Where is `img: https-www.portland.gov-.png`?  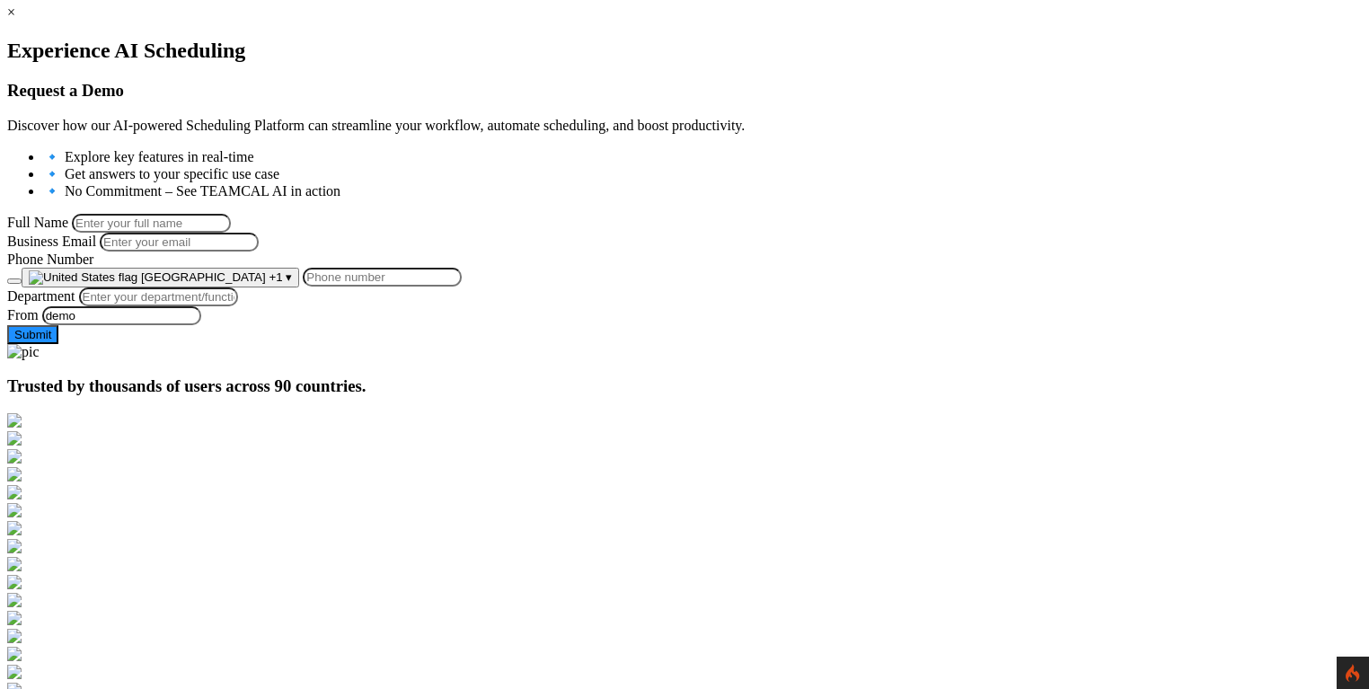 img: https-www.portland.gov-.png is located at coordinates (14, 492).